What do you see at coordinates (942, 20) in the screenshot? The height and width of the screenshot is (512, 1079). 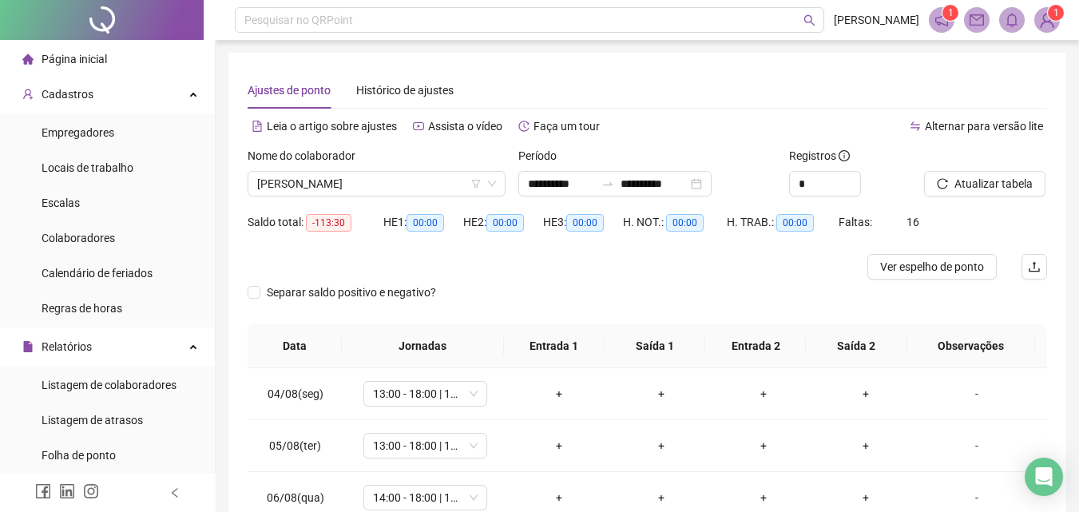 I see `span: notification` at bounding box center [942, 20].